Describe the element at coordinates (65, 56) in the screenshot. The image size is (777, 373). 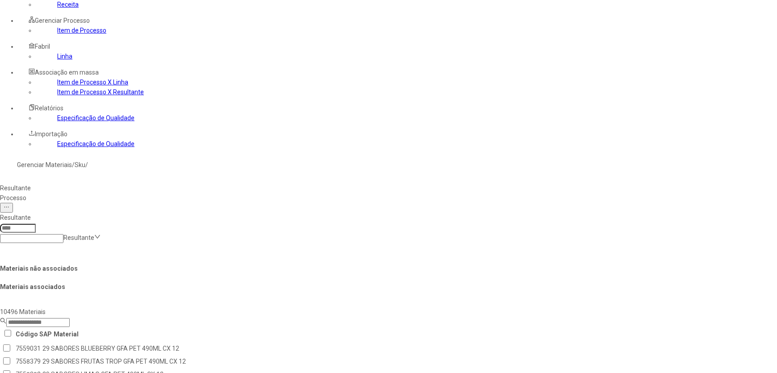
I see `a: Linha` at that location.